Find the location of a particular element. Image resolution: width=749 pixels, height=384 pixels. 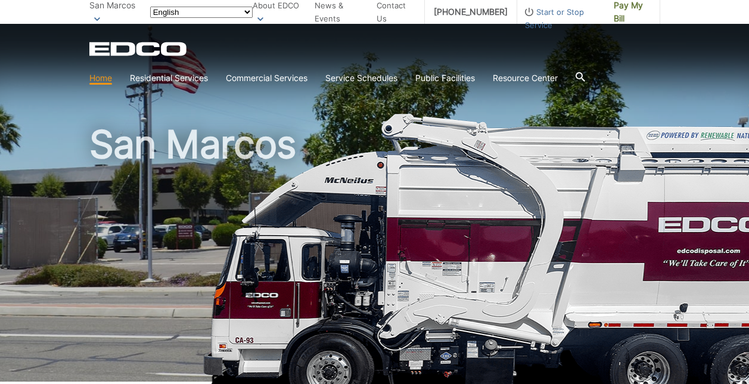

select: Select a language is located at coordinates (201, 12).